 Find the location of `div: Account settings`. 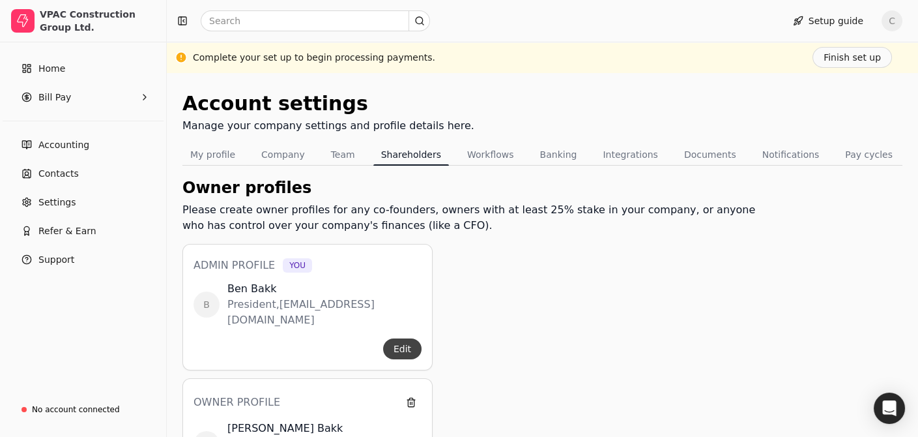

div: Account settings is located at coordinates (328, 103).